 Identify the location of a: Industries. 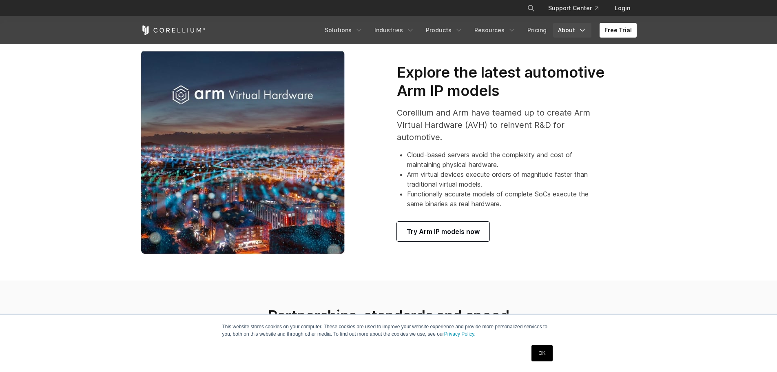
(395, 30).